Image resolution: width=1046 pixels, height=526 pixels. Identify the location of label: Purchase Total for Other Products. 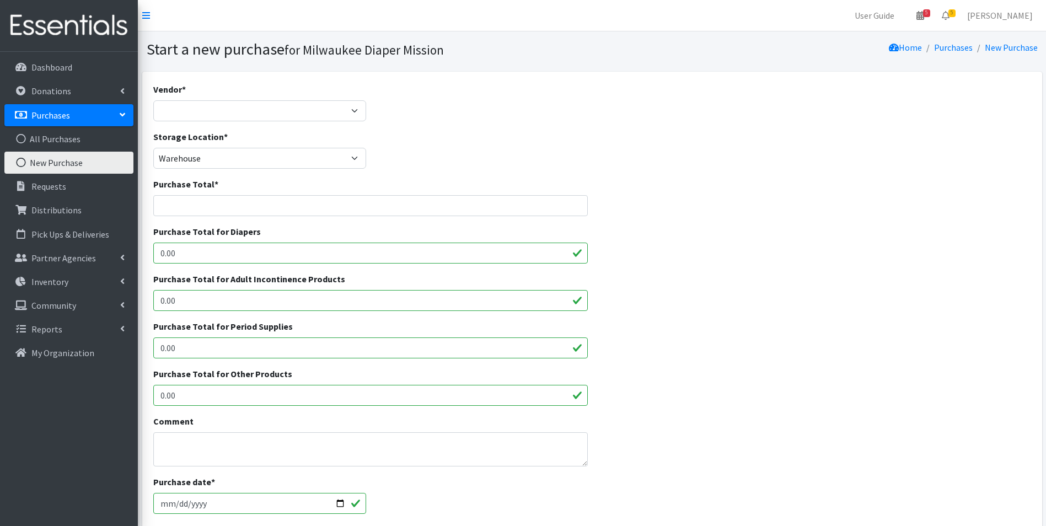
(223, 374).